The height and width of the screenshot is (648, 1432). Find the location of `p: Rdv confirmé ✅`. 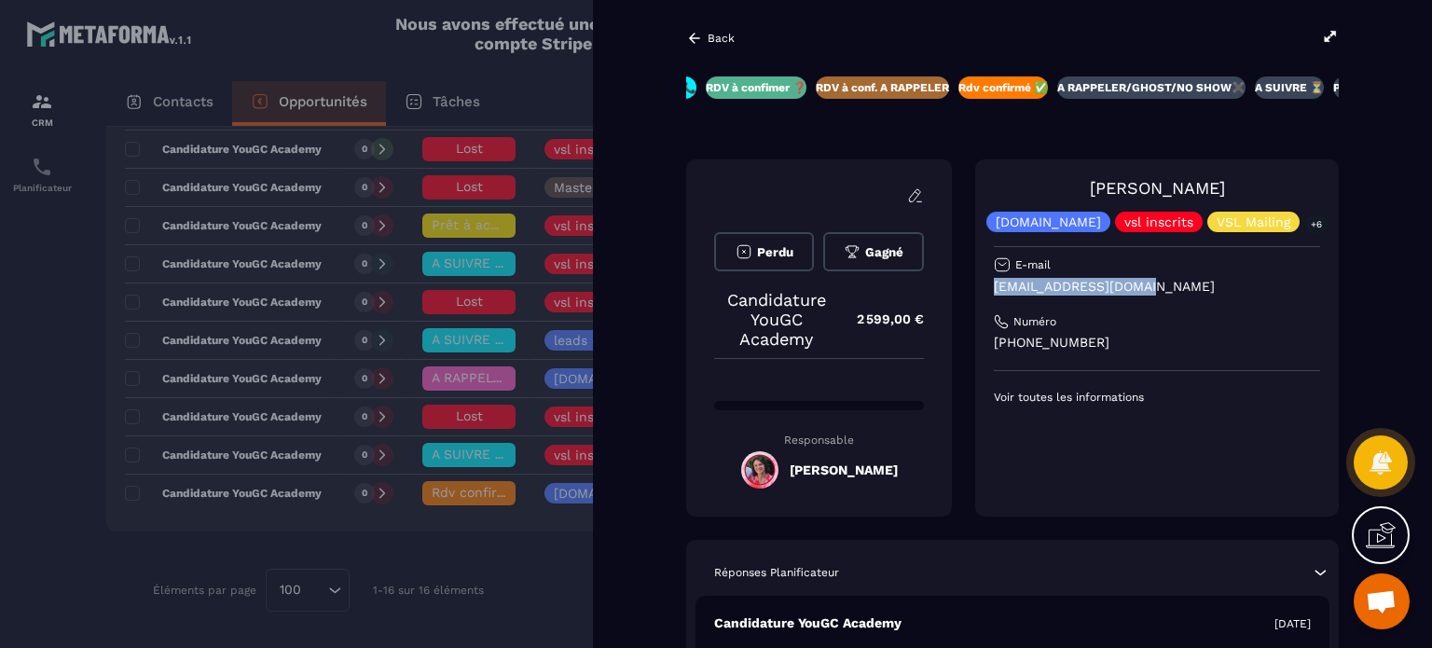

p: Rdv confirmé ✅ is located at coordinates (1003, 88).